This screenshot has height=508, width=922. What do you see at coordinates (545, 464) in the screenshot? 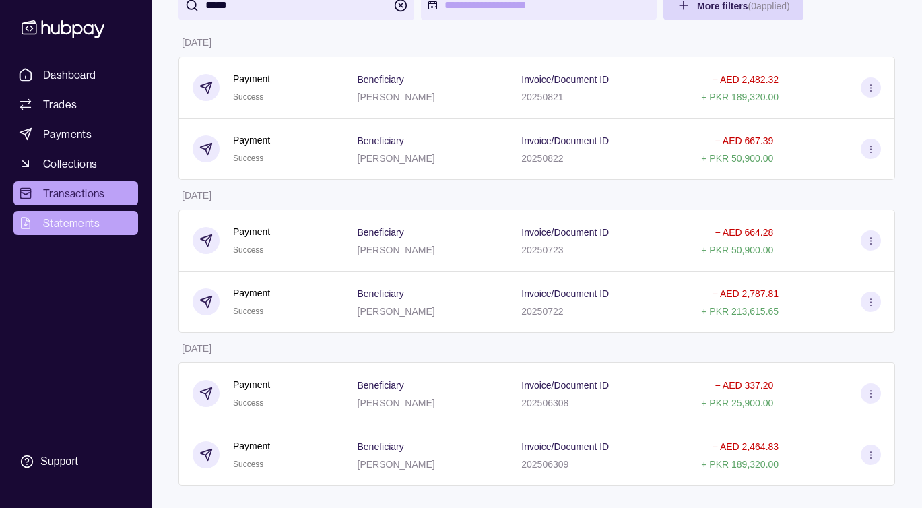
I see `p: 202506309` at bounding box center [545, 464].